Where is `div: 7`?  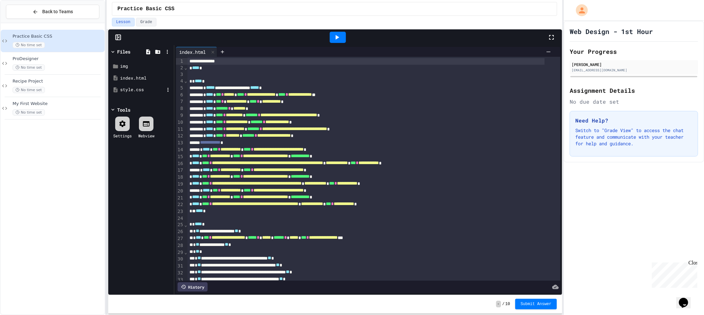
div: 7 is located at coordinates (180, 102).